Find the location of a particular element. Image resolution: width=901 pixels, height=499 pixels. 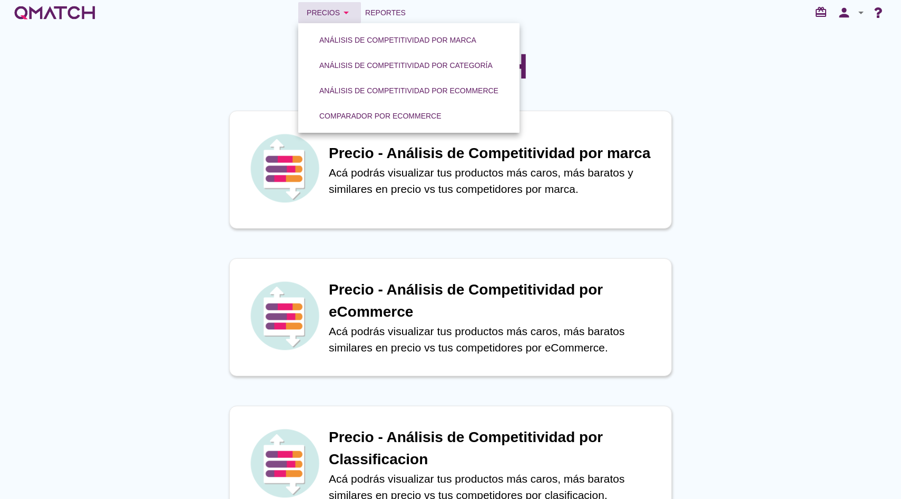

div: white-qmatch-logo is located at coordinates (55, 13).